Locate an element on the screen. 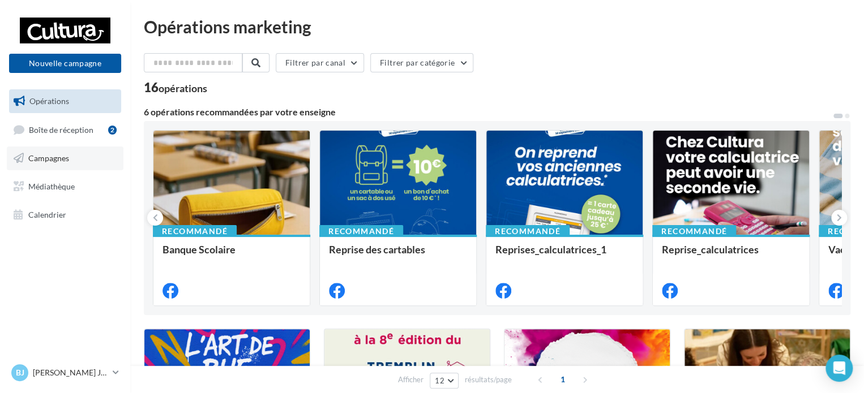 This screenshot has width=864, height=393. a: Calendrier is located at coordinates (65, 215).